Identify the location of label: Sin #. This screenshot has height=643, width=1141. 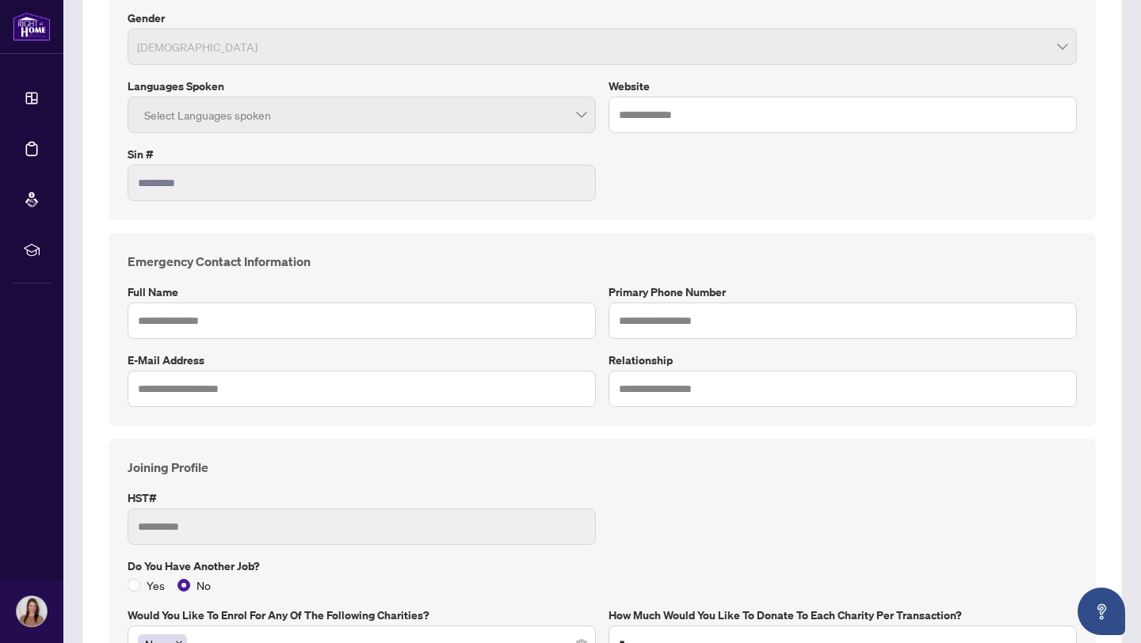
(361, 154).